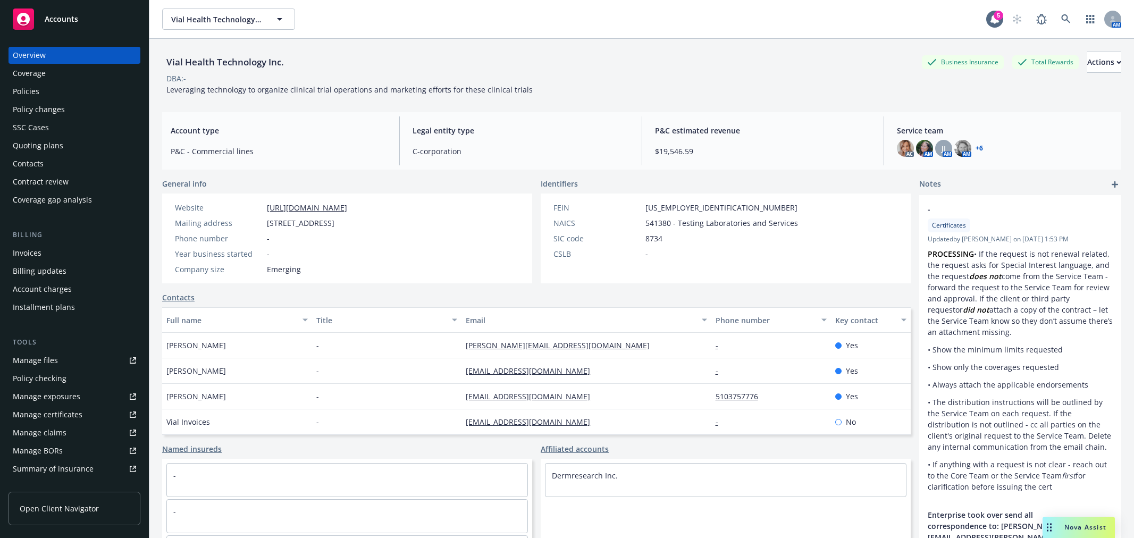 The image size is (1134, 538). Describe the element at coordinates (279, 151) in the screenshot. I see `span: P&C - Commercial lines` at that location.